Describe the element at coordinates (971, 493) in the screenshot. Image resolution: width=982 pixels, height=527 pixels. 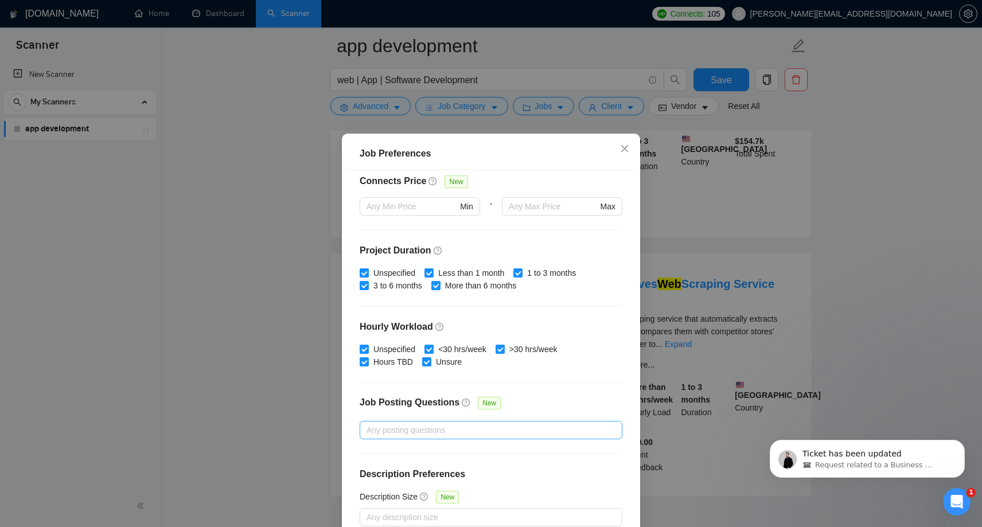
I see `span: 1` at that location.